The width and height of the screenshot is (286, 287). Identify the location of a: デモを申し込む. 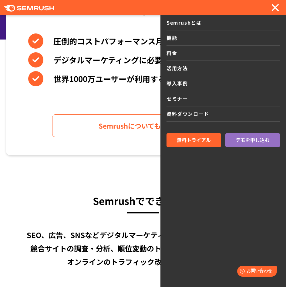
(253, 140).